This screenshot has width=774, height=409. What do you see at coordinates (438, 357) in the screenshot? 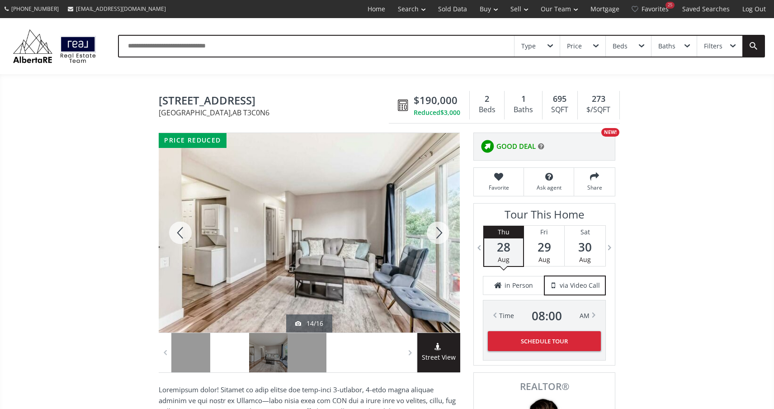
I see `span: Street View` at bounding box center [438, 357].